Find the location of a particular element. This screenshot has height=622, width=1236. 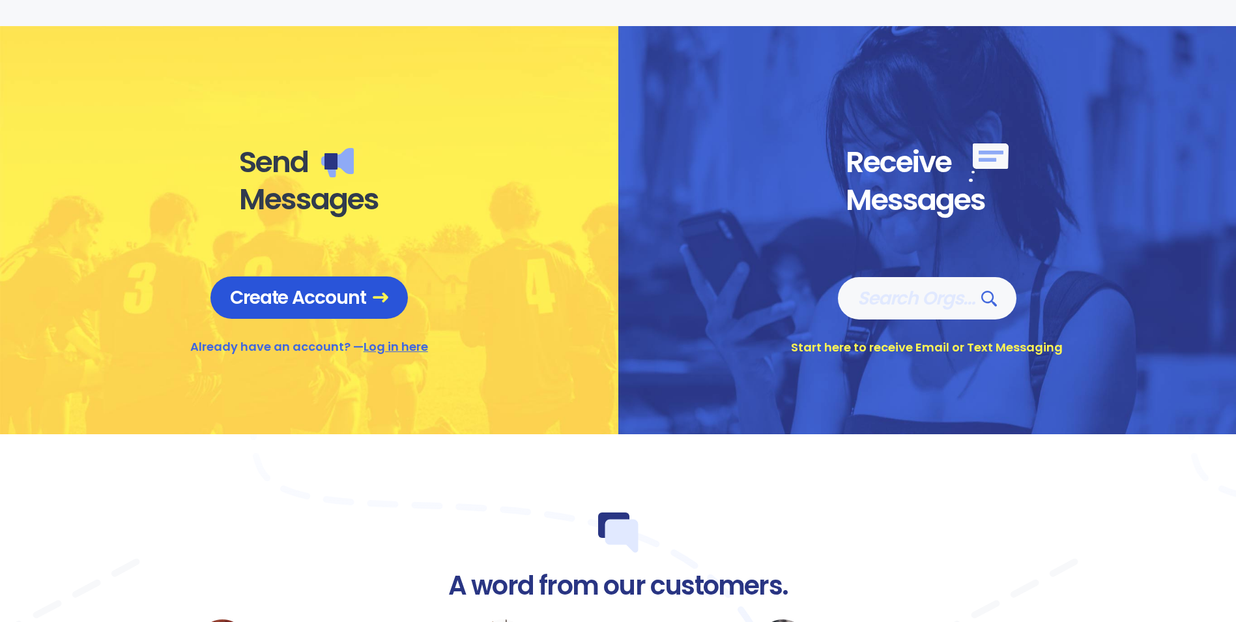

div: Already have an account? — is located at coordinates (309, 347).